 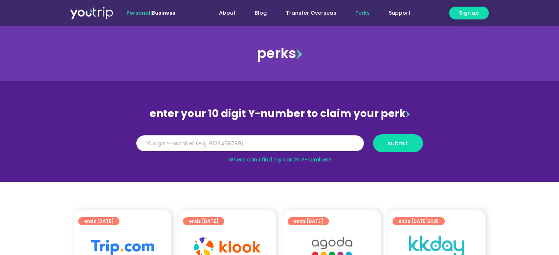 I want to click on a: Perks, so click(x=362, y=13).